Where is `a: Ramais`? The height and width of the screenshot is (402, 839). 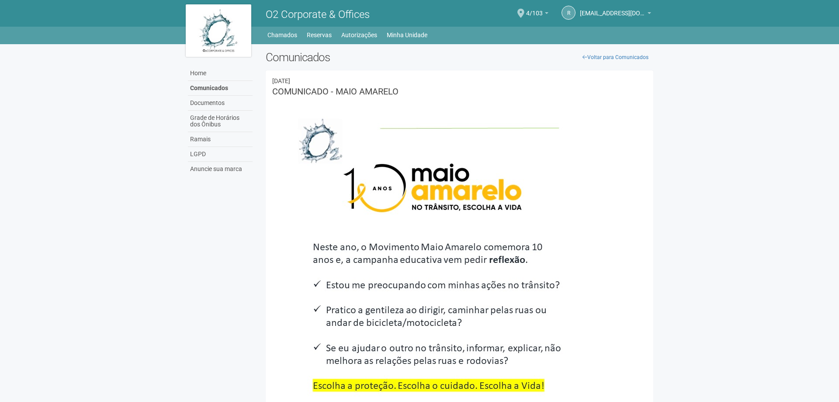
a: Ramais is located at coordinates (220, 139).